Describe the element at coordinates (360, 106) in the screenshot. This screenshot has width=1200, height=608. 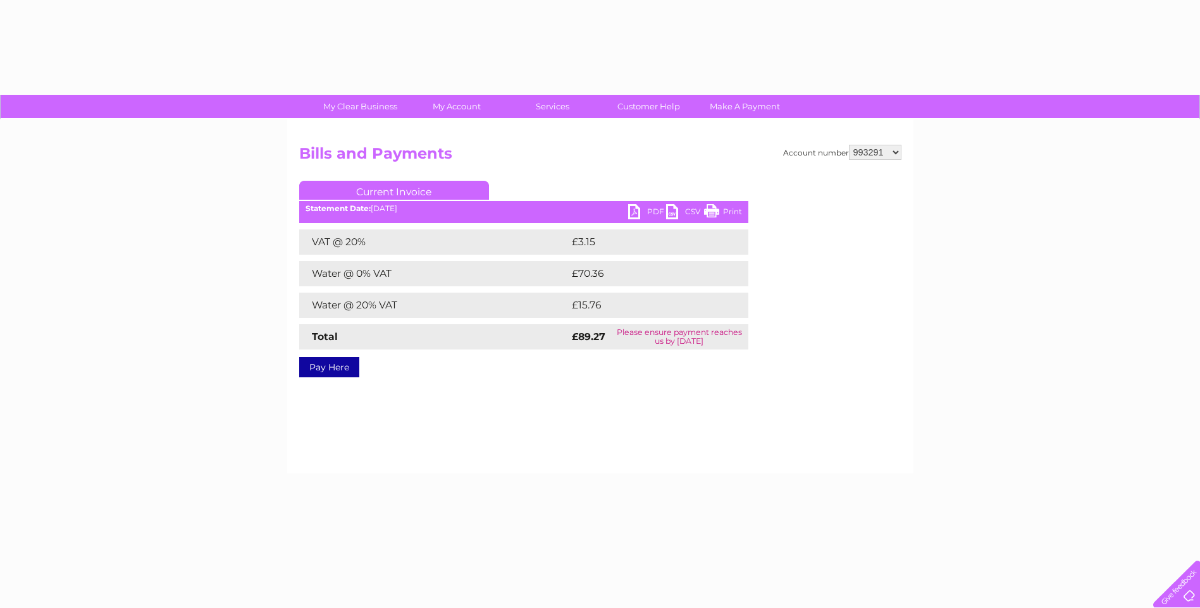
I see `a: My Clear Business` at that location.